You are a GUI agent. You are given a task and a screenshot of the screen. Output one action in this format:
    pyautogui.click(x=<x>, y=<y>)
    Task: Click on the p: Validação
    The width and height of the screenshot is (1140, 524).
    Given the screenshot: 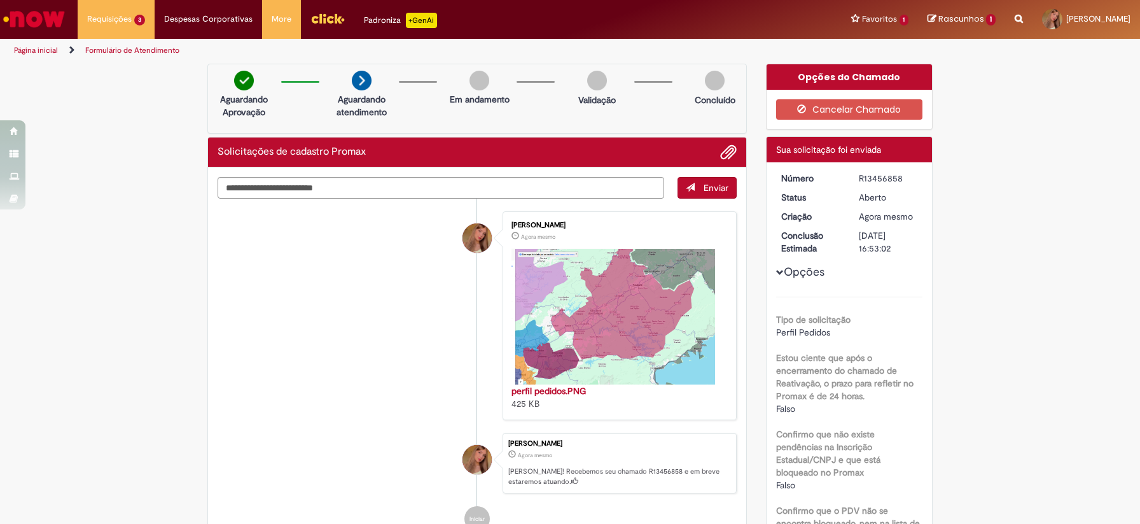 What is the action you would take?
    pyautogui.click(x=597, y=100)
    